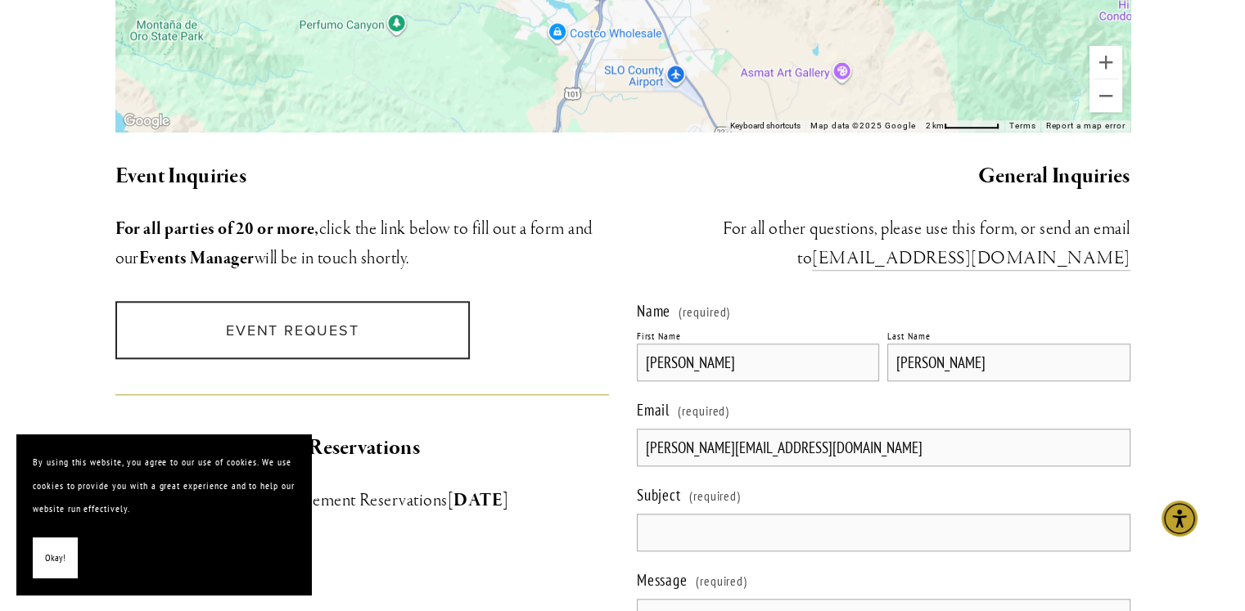 The image size is (1245, 611). I want to click on a: Report a map error, so click(1084, 125).